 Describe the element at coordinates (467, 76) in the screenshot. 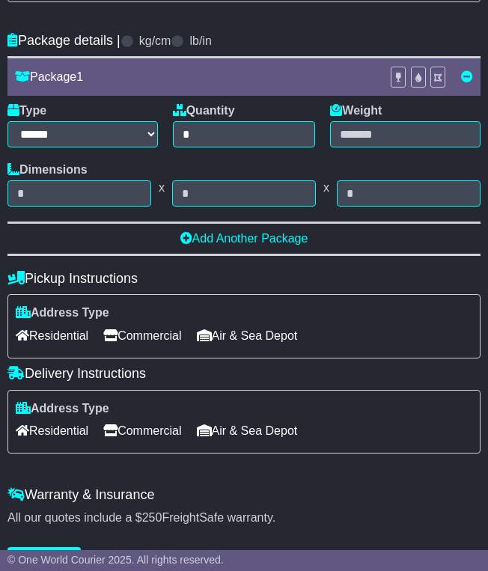

I see `a: Remove this item` at that location.